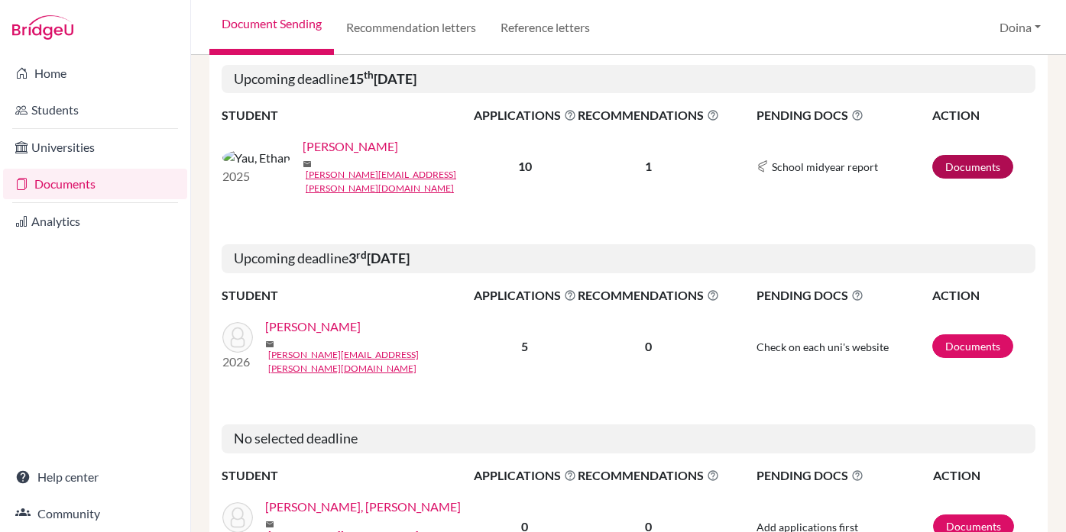  What do you see at coordinates (1020, 28) in the screenshot?
I see `button: Doina` at bounding box center [1020, 28].